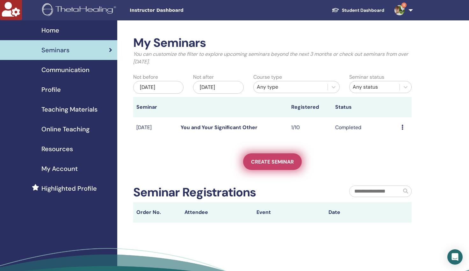 The width and height of the screenshot is (469, 271). I want to click on span: Highlighted Profile, so click(69, 188).